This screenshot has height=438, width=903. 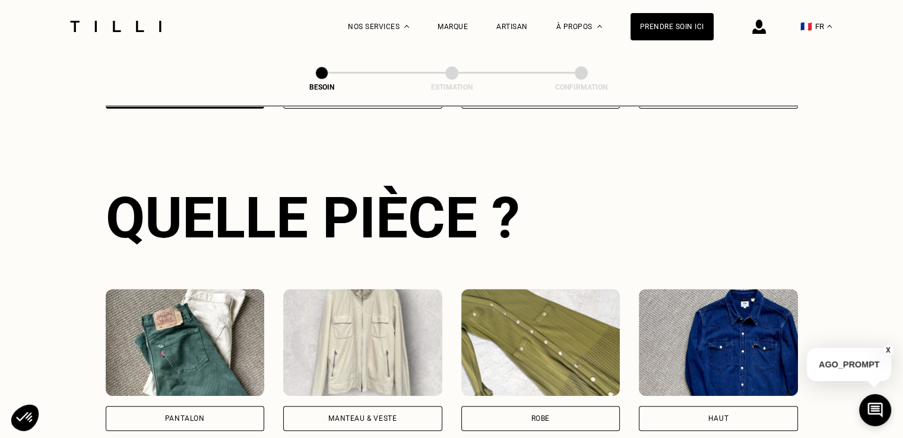 What do you see at coordinates (600, 26) in the screenshot?
I see `img: Menu déroulant à propos` at bounding box center [600, 26].